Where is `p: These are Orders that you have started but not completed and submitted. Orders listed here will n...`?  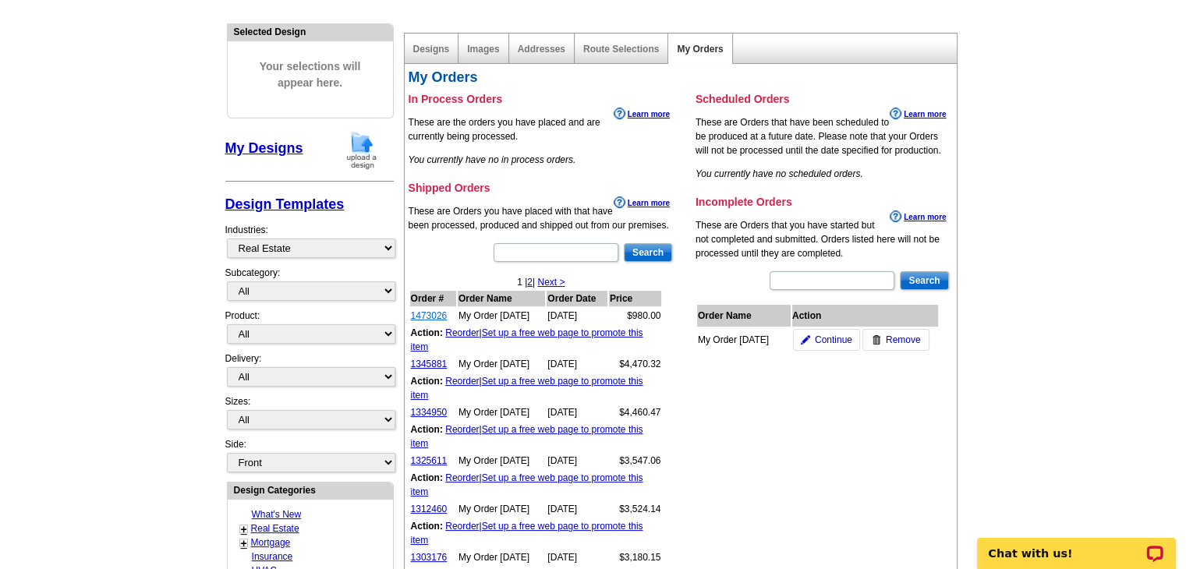
p: These are Orders that you have started but not completed and submitted. Orders listed here will n... is located at coordinates (822, 239).